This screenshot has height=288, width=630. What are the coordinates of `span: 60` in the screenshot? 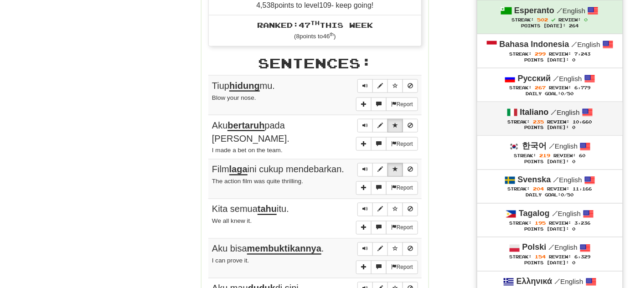 It's located at (583, 156).